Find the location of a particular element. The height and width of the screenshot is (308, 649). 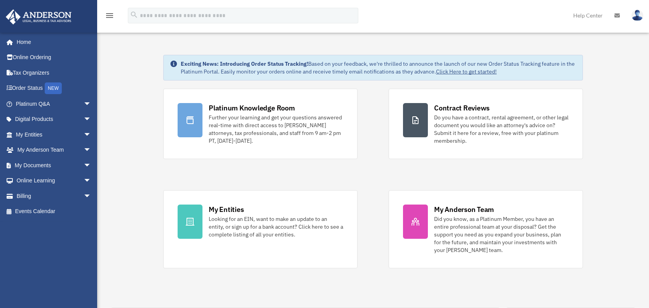

a: My Entities Looking for an EIN, want to make an update to an entity, or sign up for a bank accoun... is located at coordinates (260, 229).